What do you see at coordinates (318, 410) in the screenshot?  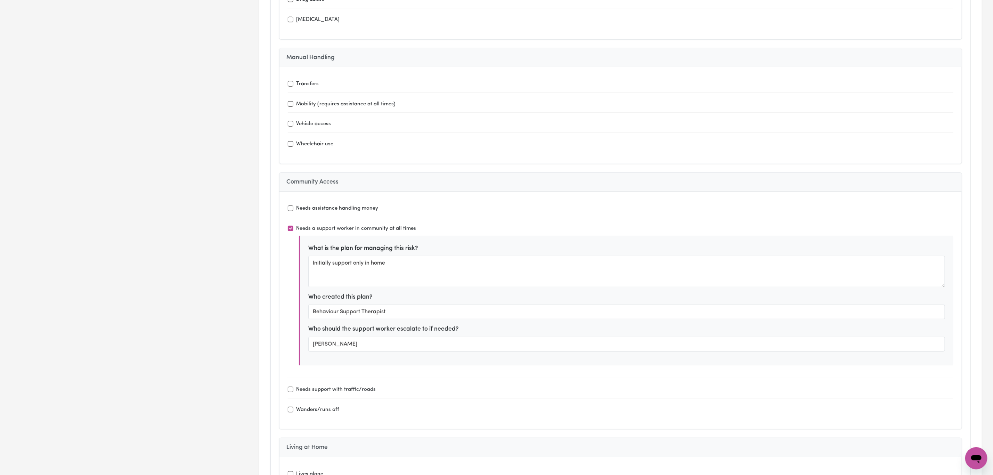 I see `label: Wanders/runs off` at bounding box center [318, 410].